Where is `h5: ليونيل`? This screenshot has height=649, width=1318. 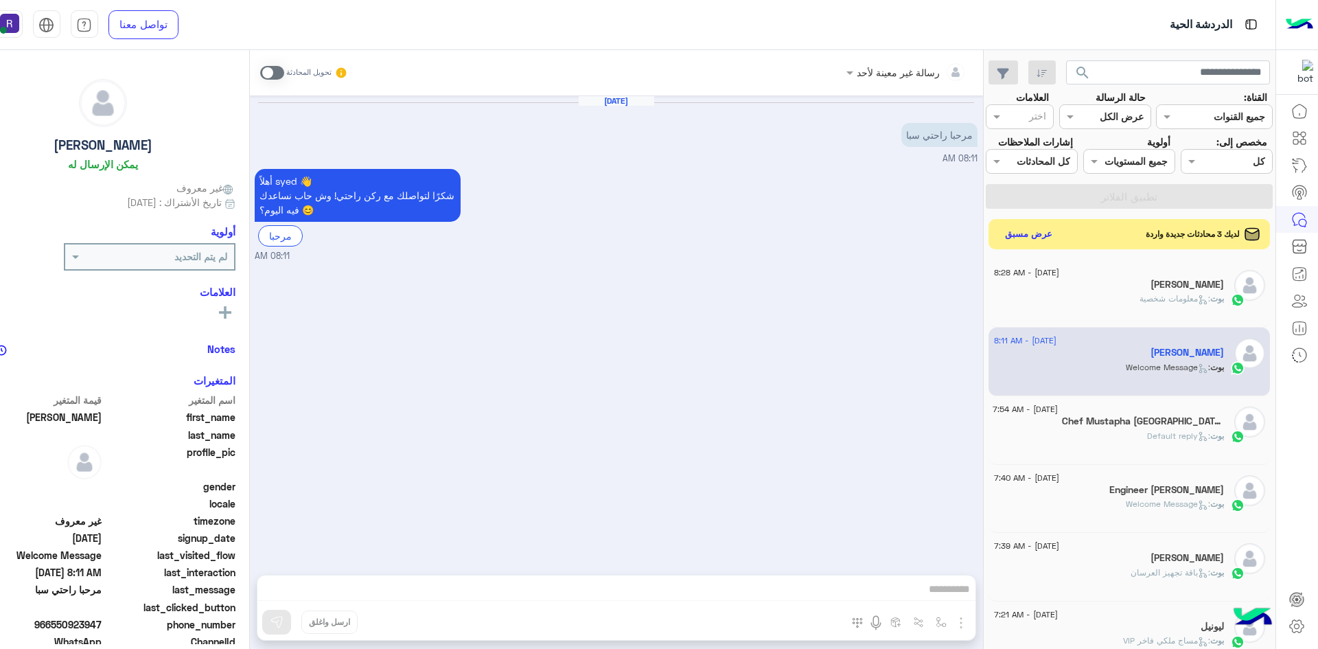
h5: ليونيل is located at coordinates (1212, 626).